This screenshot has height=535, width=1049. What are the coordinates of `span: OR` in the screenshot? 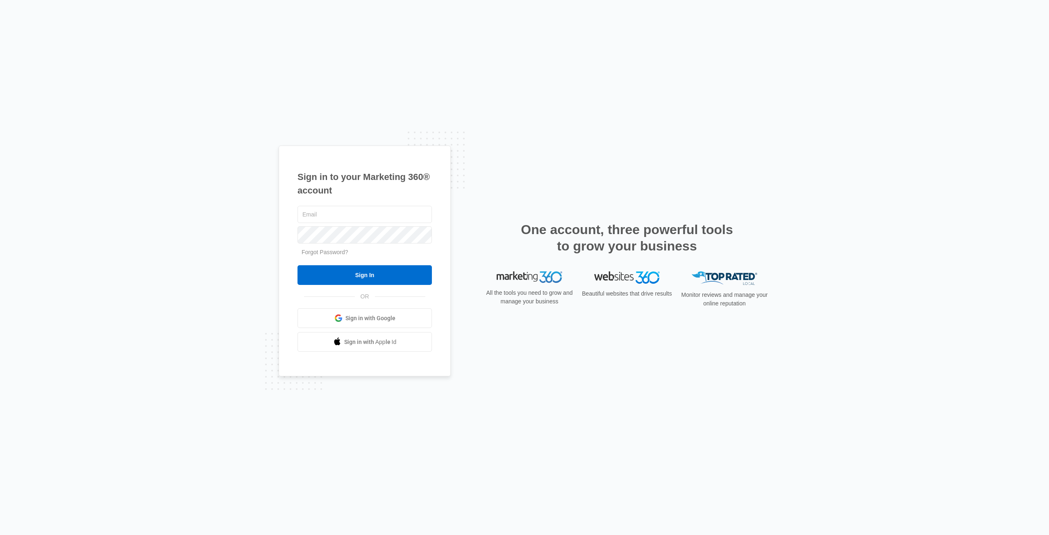 It's located at (365, 296).